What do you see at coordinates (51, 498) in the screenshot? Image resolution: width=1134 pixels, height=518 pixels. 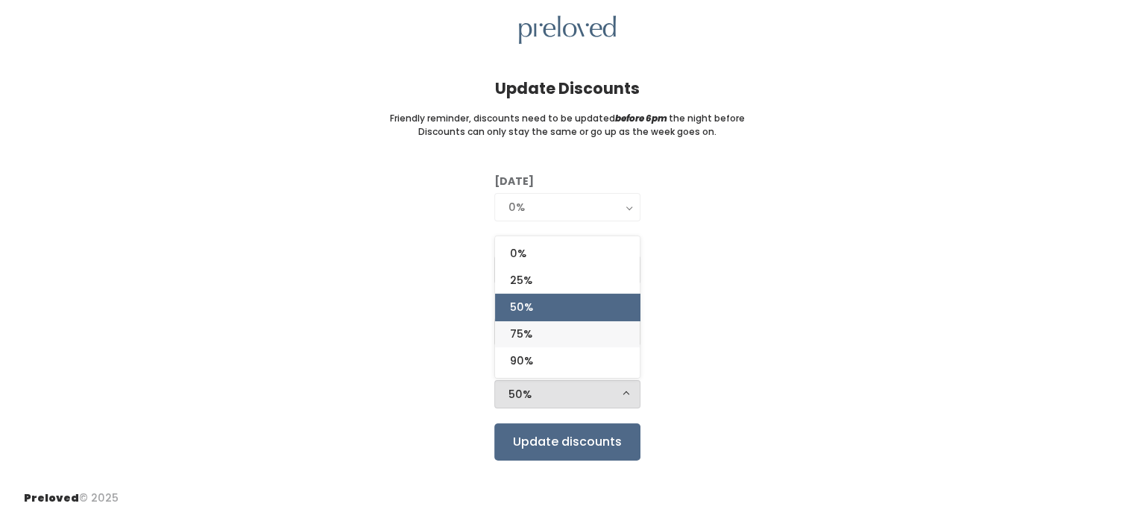 I see `span: Preloved` at bounding box center [51, 498].